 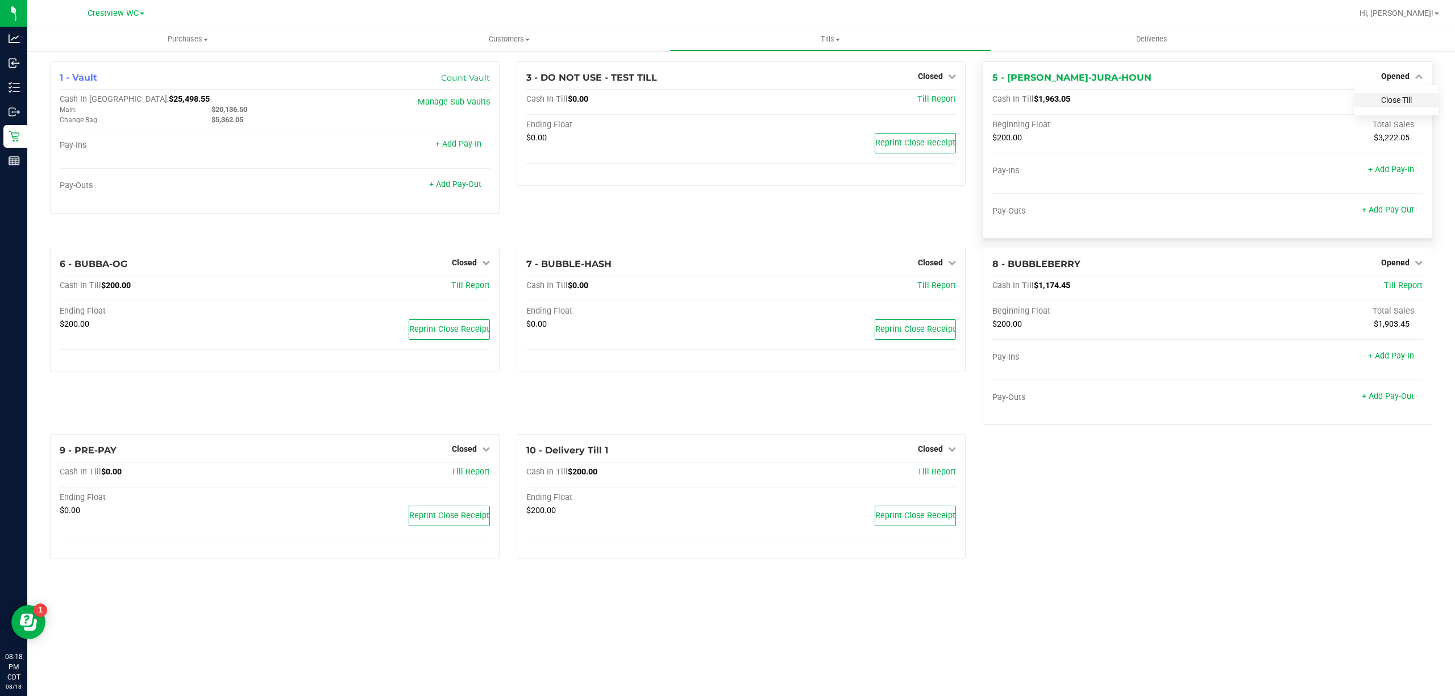 I want to click on span: 6 - BUBBA-OG, so click(x=93, y=264).